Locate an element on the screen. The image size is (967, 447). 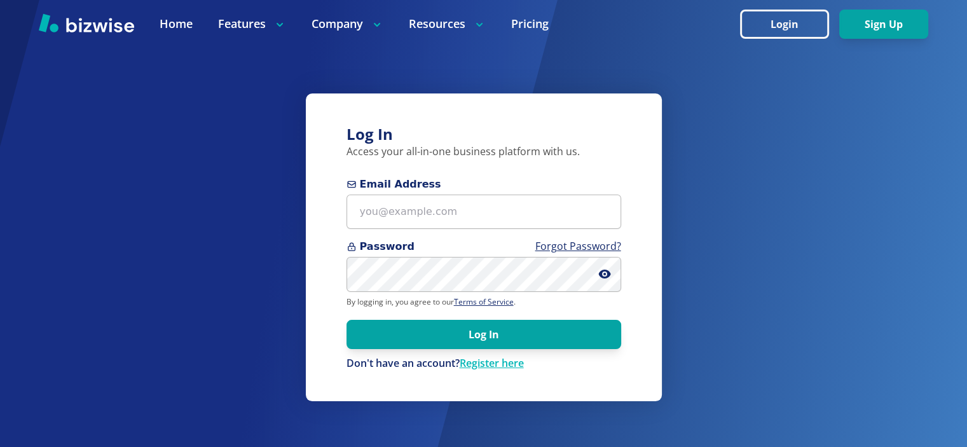
p: By logging in, you agree to our . is located at coordinates (484, 302).